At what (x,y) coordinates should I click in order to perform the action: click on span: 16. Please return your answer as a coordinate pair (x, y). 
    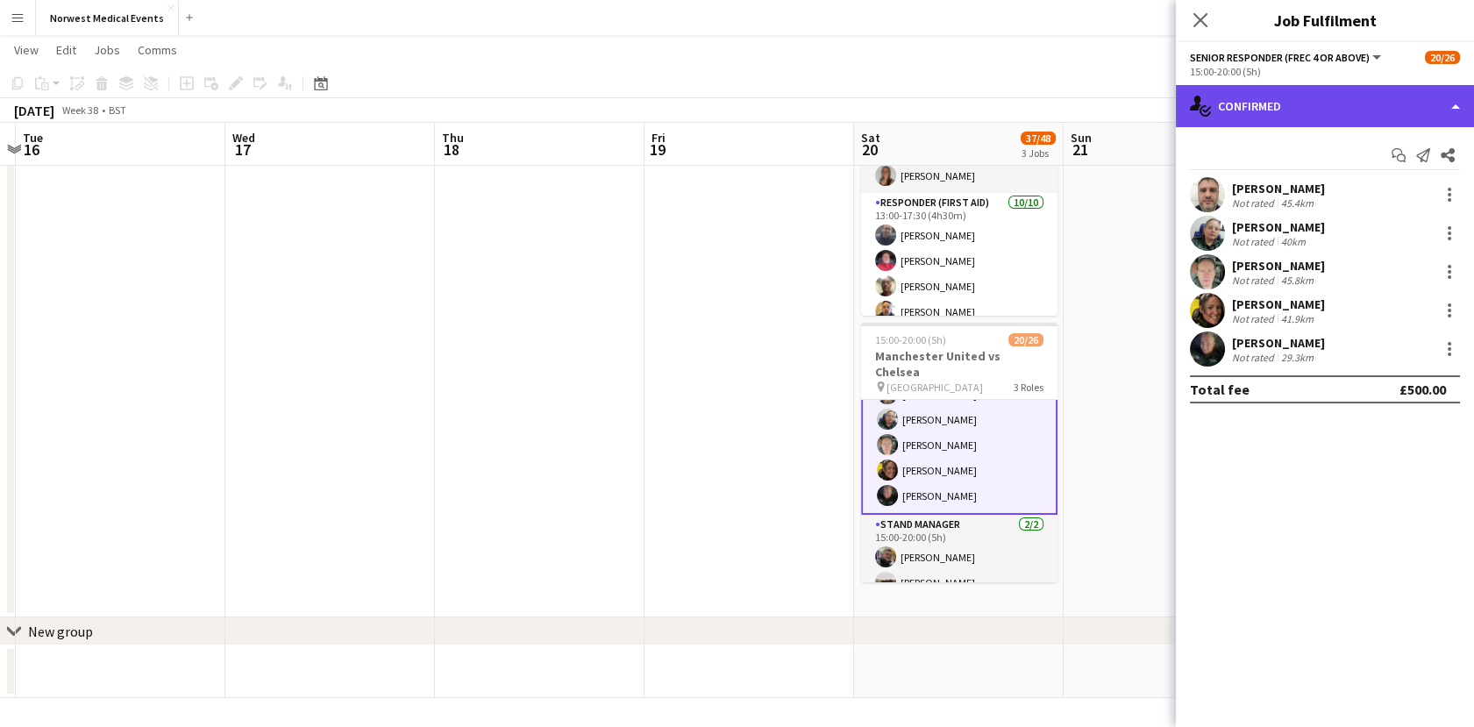
    Looking at the image, I should click on (32, 149).